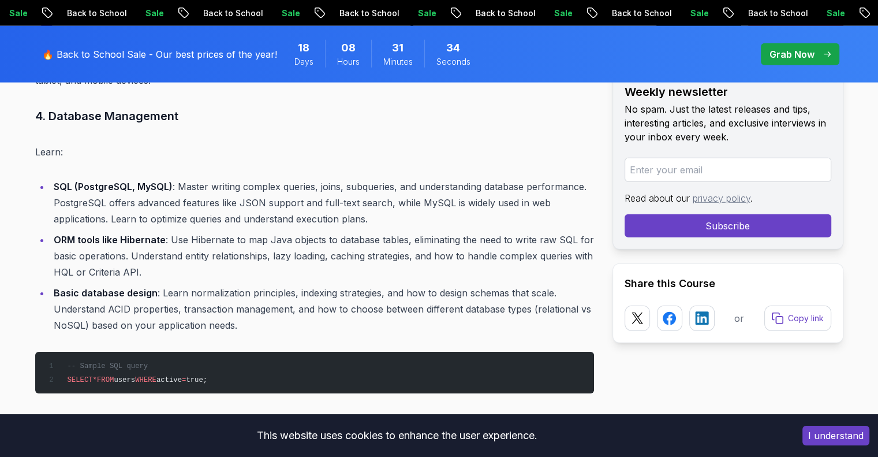  Describe the element at coordinates (348, 48) in the screenshot. I see `span: 8 Hours` at that location.